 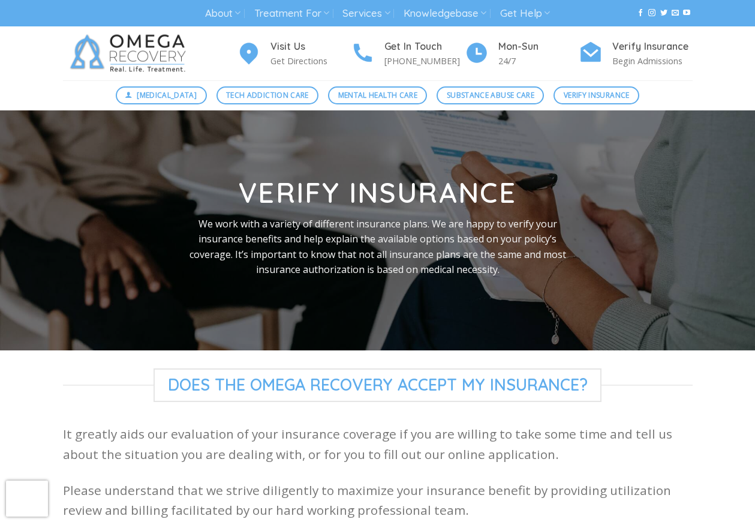 I want to click on p: We work with a variety of different insurance plans. We are happy to verify your insurance benefi..., so click(x=378, y=247).